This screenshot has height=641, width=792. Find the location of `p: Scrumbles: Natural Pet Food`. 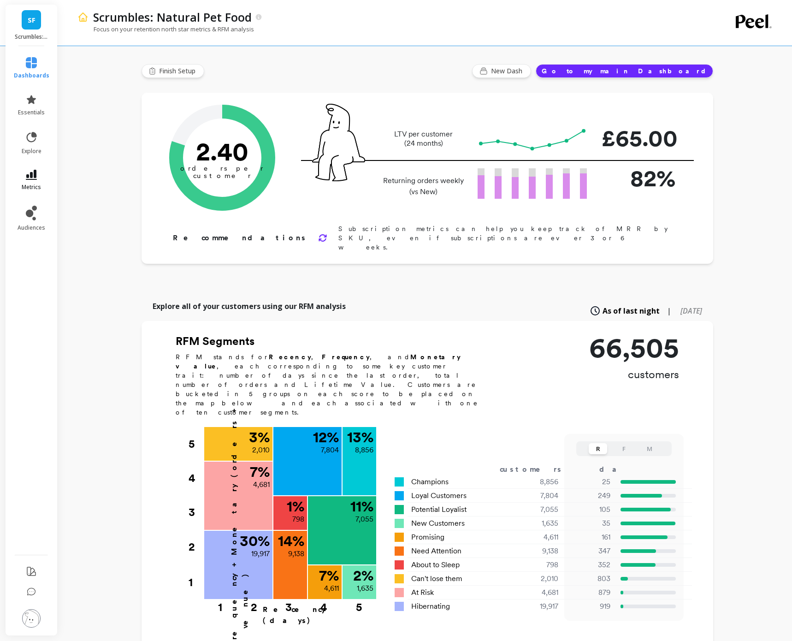

p: Scrumbles: Natural Pet Food is located at coordinates (172, 17).